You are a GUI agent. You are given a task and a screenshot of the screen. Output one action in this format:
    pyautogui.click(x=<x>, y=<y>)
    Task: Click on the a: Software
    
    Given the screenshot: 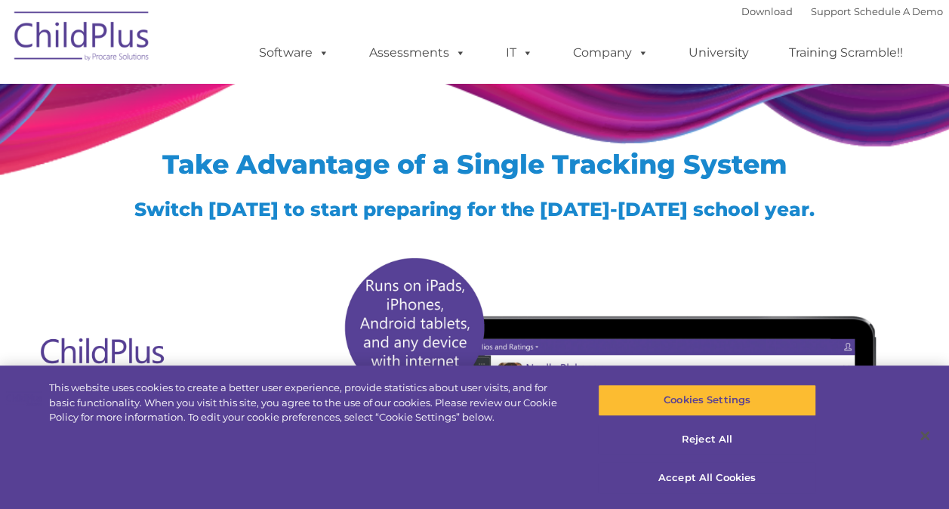 What is the action you would take?
    pyautogui.click(x=294, y=53)
    